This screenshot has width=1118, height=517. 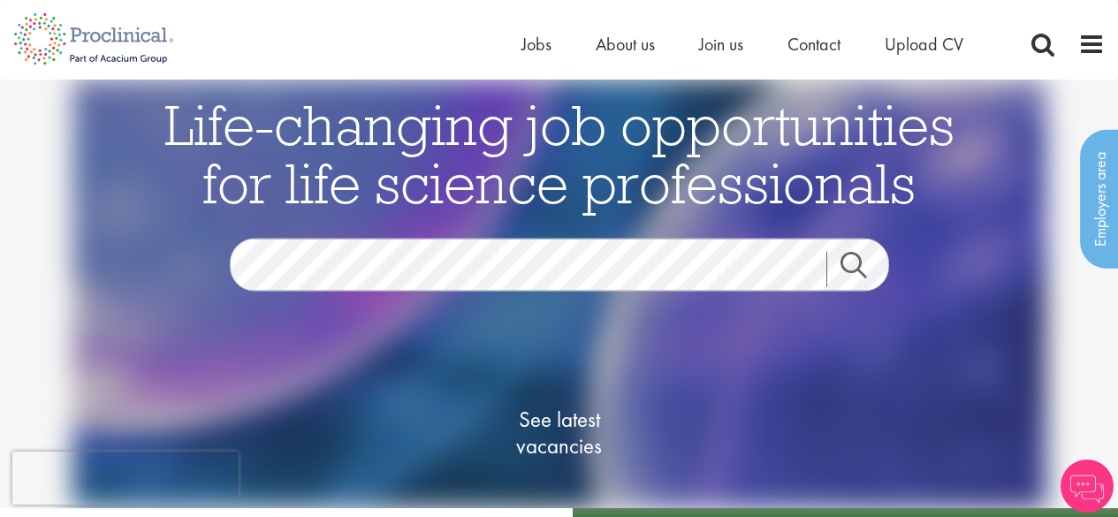 What do you see at coordinates (1087, 486) in the screenshot?
I see `img: Chatbot` at bounding box center [1087, 486].